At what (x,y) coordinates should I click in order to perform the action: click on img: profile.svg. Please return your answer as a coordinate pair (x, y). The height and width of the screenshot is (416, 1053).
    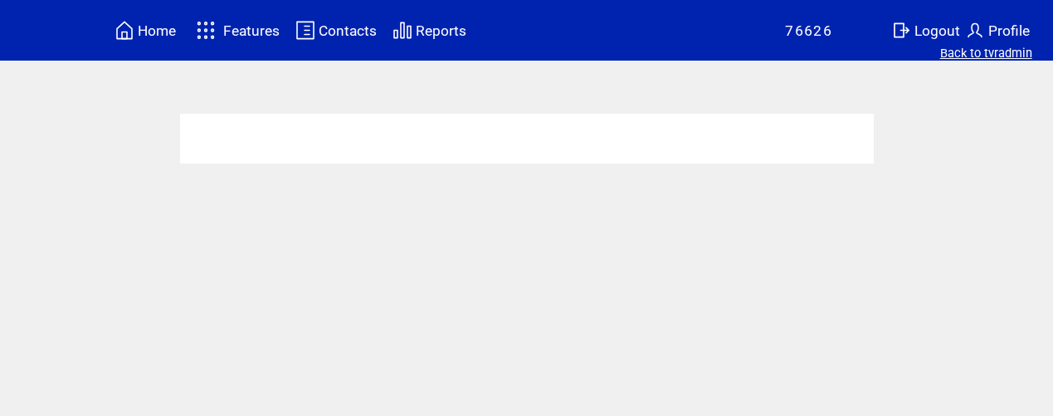
    Looking at the image, I should click on (975, 30).